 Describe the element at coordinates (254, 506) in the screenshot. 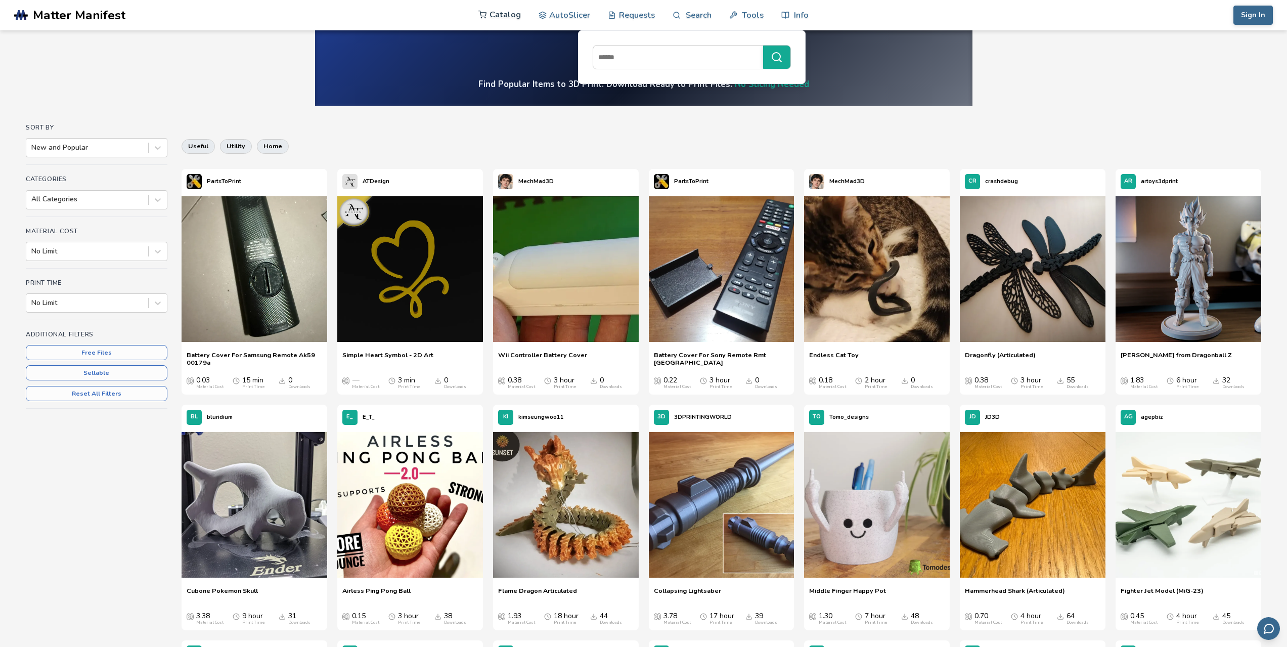

I see `a: Cubone Pokemon Skull` at that location.